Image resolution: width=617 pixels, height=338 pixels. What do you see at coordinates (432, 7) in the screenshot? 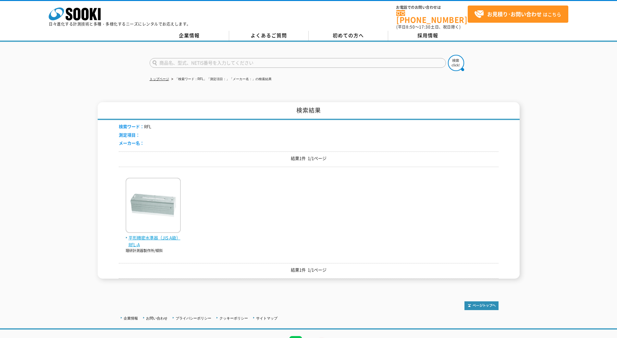
I see `span: お電話でのお問い合わせは` at bounding box center [432, 7].